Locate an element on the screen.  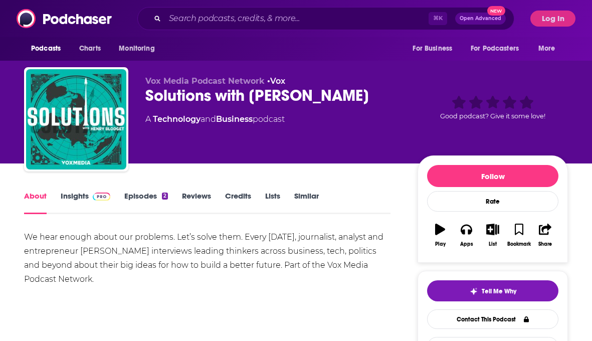
div: List is located at coordinates (493, 244).